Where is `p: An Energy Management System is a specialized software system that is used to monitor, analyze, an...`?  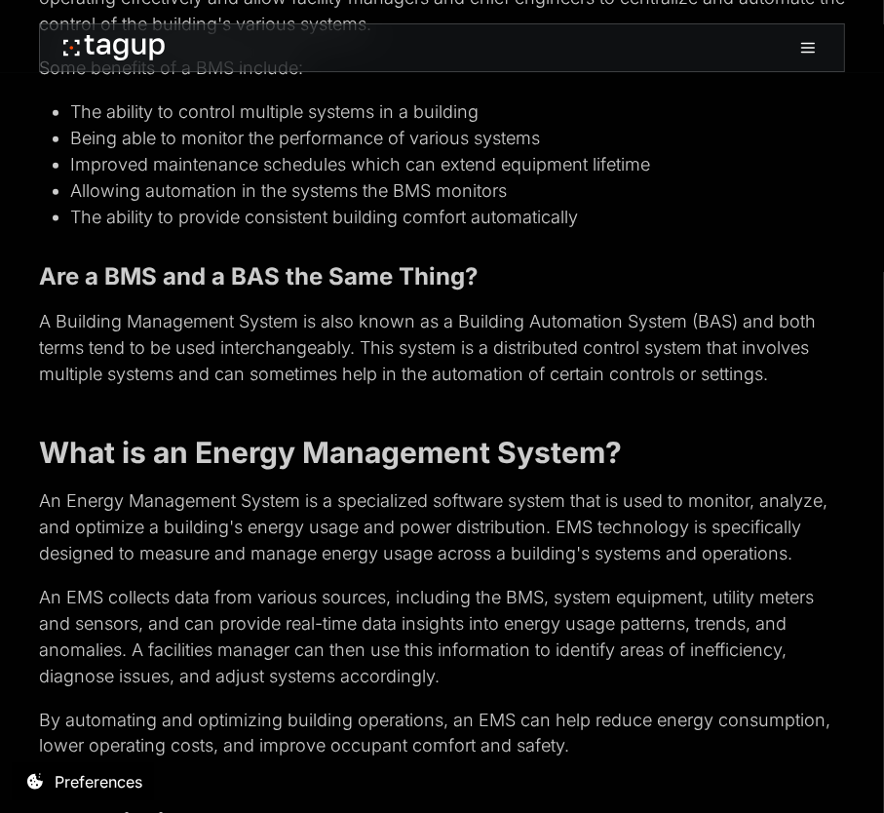 p: An Energy Management System is a specialized software system that is used to monitor, analyze, an... is located at coordinates (441, 526).